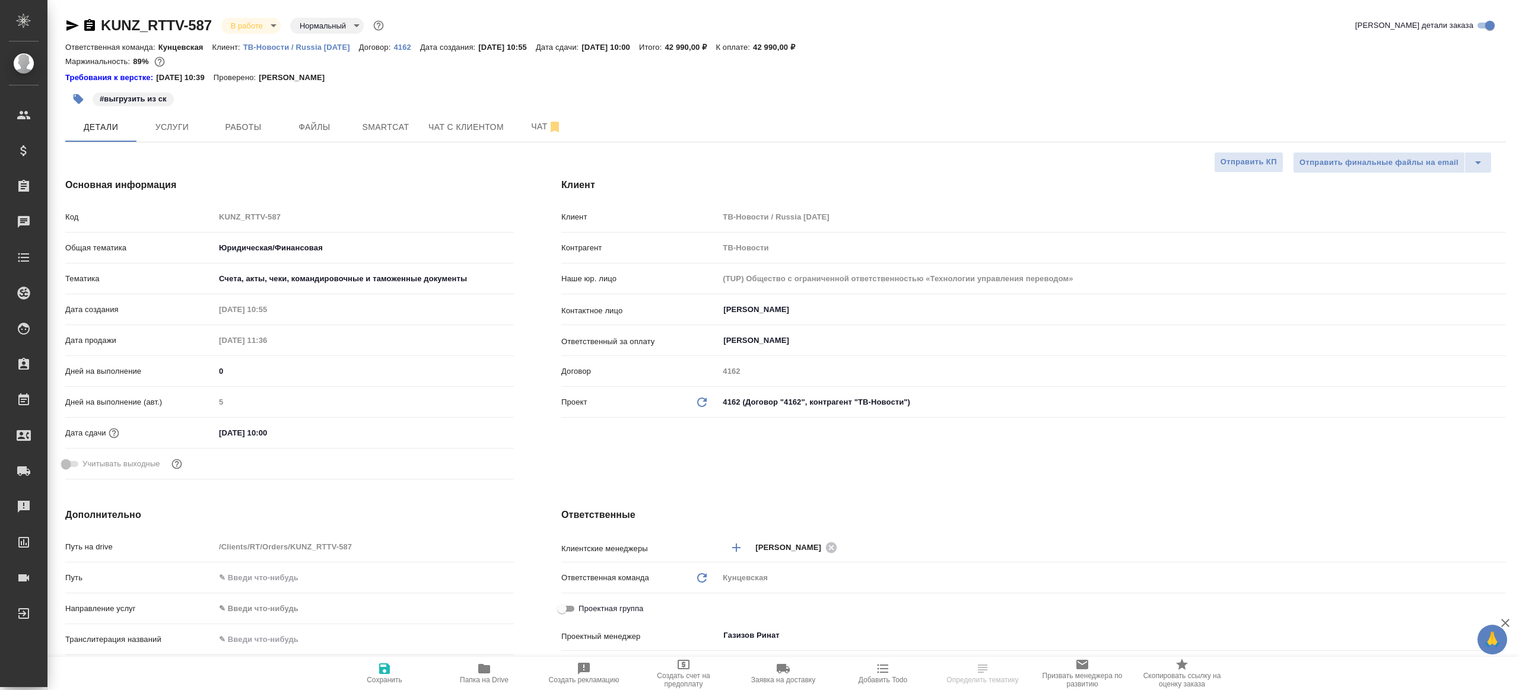  What do you see at coordinates (140, 279) in the screenshot?
I see `p: Тематика` at bounding box center [140, 279].